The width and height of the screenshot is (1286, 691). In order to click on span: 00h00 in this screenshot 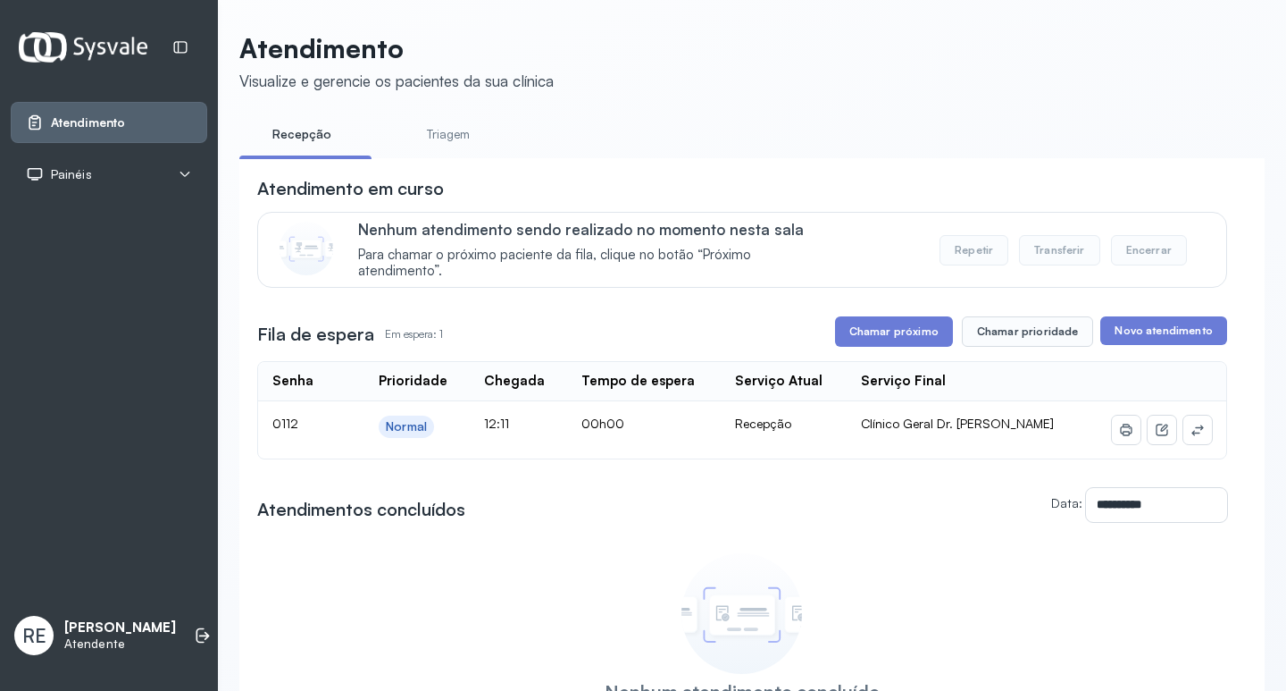, I will do `click(603, 423)`.